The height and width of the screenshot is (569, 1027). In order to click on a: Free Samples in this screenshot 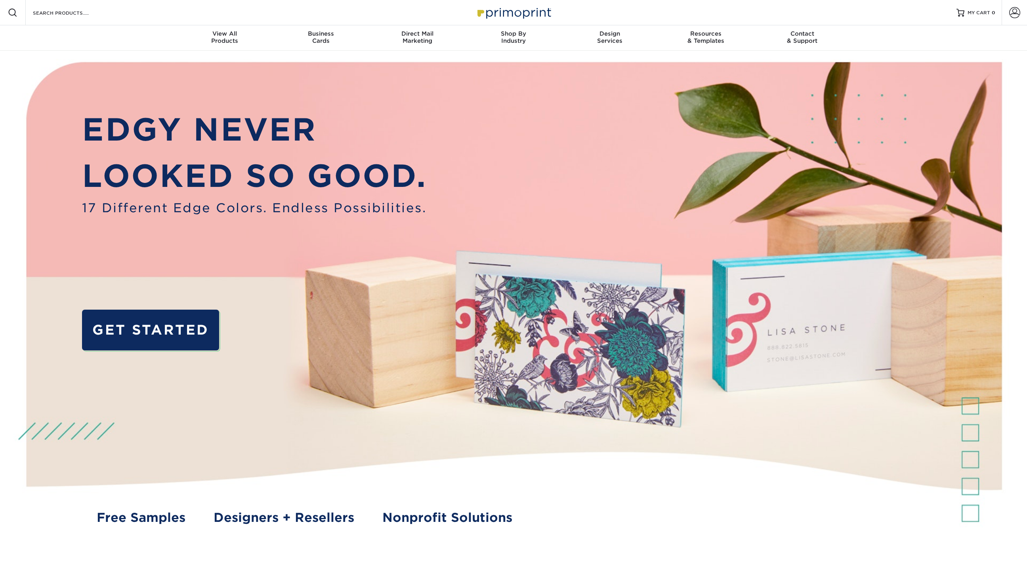, I will do `click(141, 518)`.